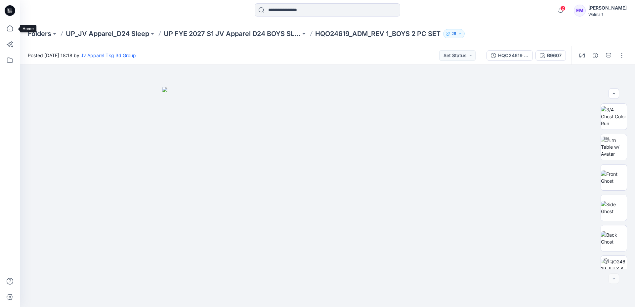  Describe the element at coordinates (108, 55) in the screenshot. I see `a: Jv Apparel Tkg 3d Group` at that location.